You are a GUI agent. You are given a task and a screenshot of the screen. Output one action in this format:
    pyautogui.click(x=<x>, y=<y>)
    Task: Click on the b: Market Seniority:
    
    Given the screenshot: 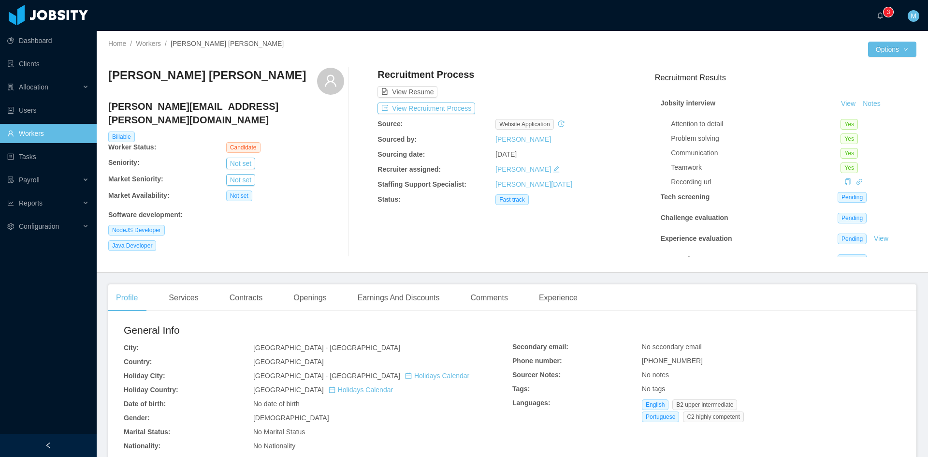 What is the action you would take?
    pyautogui.click(x=136, y=179)
    